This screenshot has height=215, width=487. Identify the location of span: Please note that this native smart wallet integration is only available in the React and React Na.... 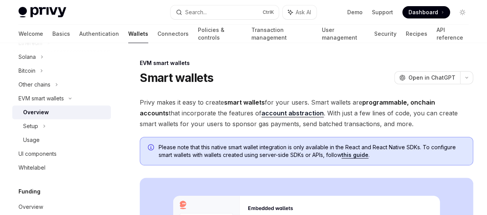
(312, 151).